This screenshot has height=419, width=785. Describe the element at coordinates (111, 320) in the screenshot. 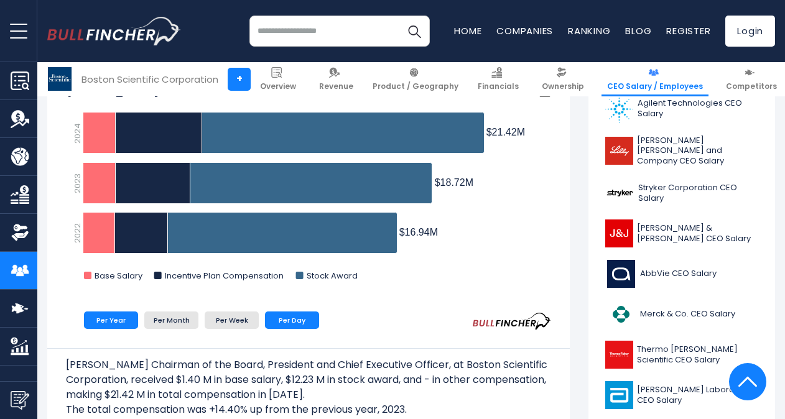

I see `li: Per Year` at that location.